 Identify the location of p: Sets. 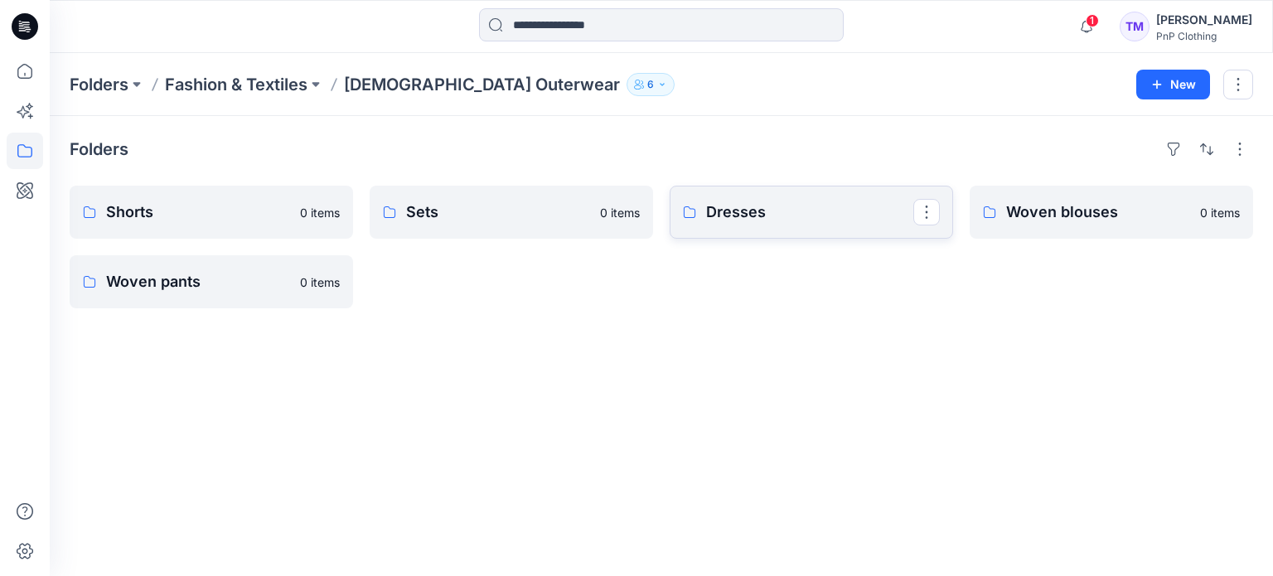
(498, 212).